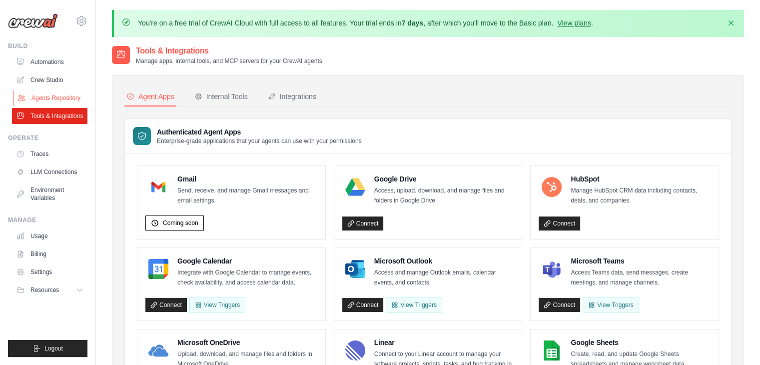 This screenshot has width=760, height=365. I want to click on img: Linear Logo, so click(355, 350).